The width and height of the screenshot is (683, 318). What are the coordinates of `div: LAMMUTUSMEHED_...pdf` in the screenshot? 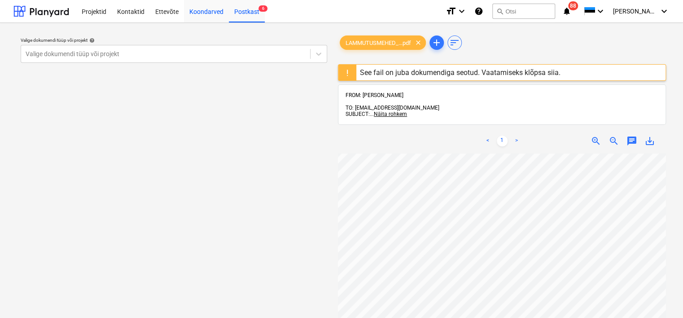 It's located at (383, 43).